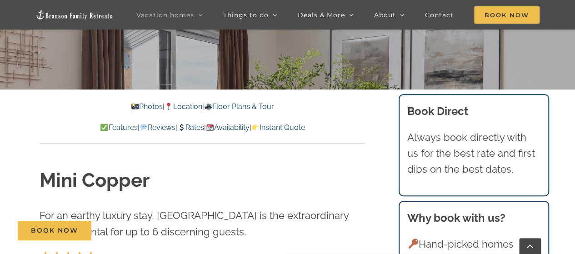 The height and width of the screenshot is (254, 575). What do you see at coordinates (473, 154) in the screenshot?
I see `p: Always book directly with us for the best rate and first dibs on the best dates.` at bounding box center [473, 154].